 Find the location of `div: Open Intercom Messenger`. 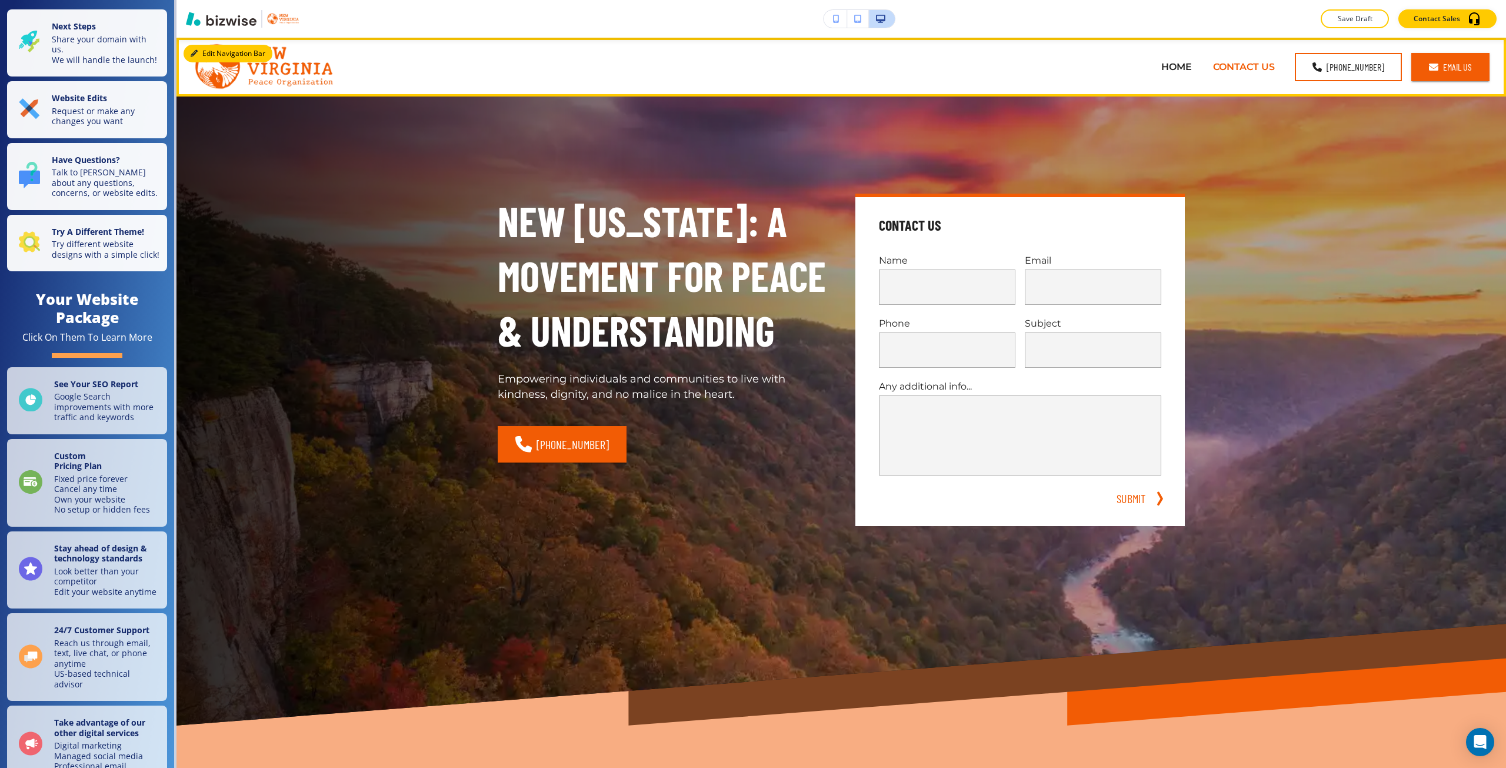

div: Open Intercom Messenger is located at coordinates (1481, 742).